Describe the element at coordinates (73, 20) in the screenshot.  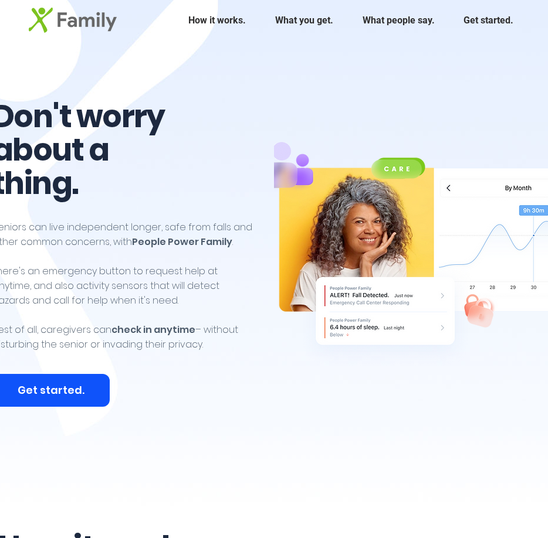
I see `img: family@2x.png` at that location.